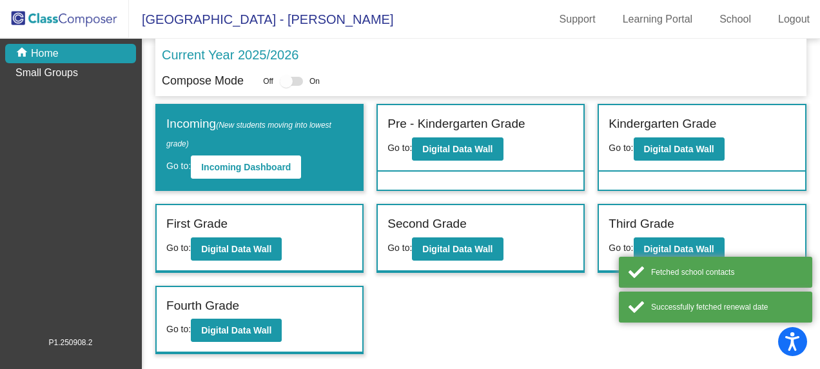  What do you see at coordinates (197, 224) in the screenshot?
I see `label: First Grade` at bounding box center [197, 224].